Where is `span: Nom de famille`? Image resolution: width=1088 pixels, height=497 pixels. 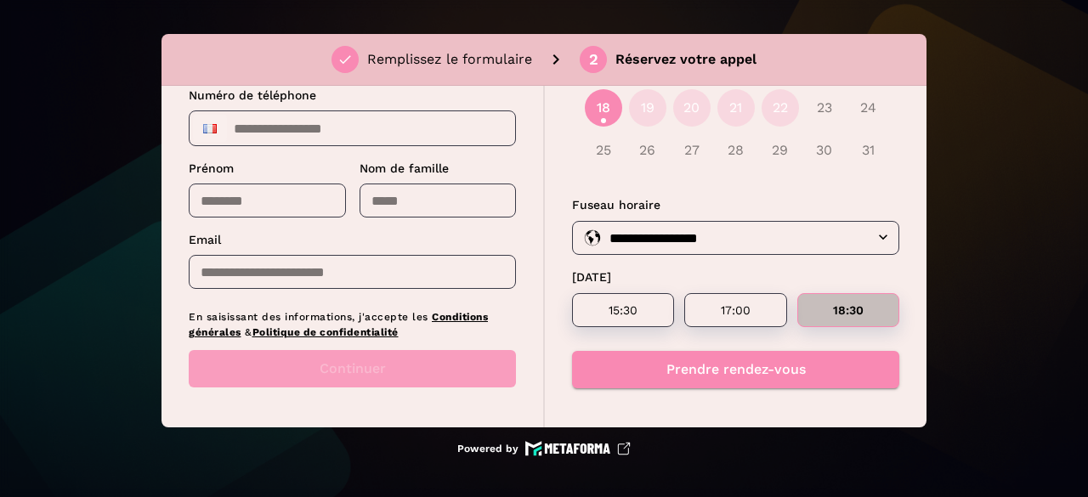
span: Nom de famille is located at coordinates (404, 168).